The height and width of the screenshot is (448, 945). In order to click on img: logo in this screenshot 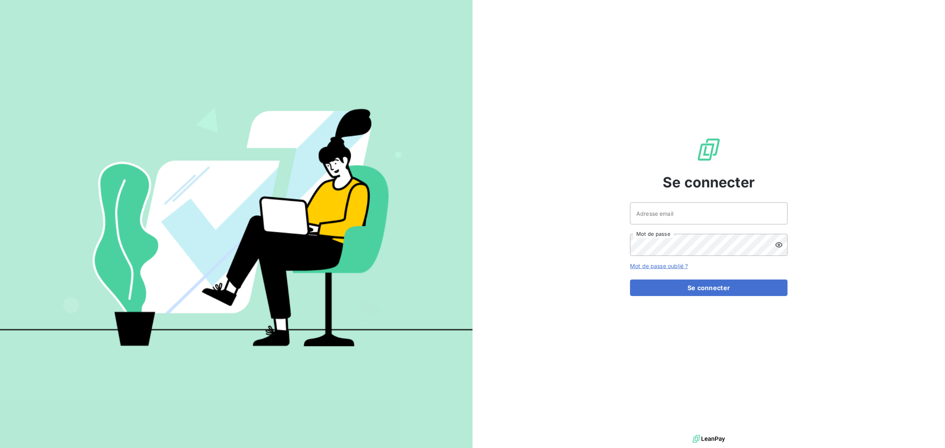, I will do `click(709, 439)`.